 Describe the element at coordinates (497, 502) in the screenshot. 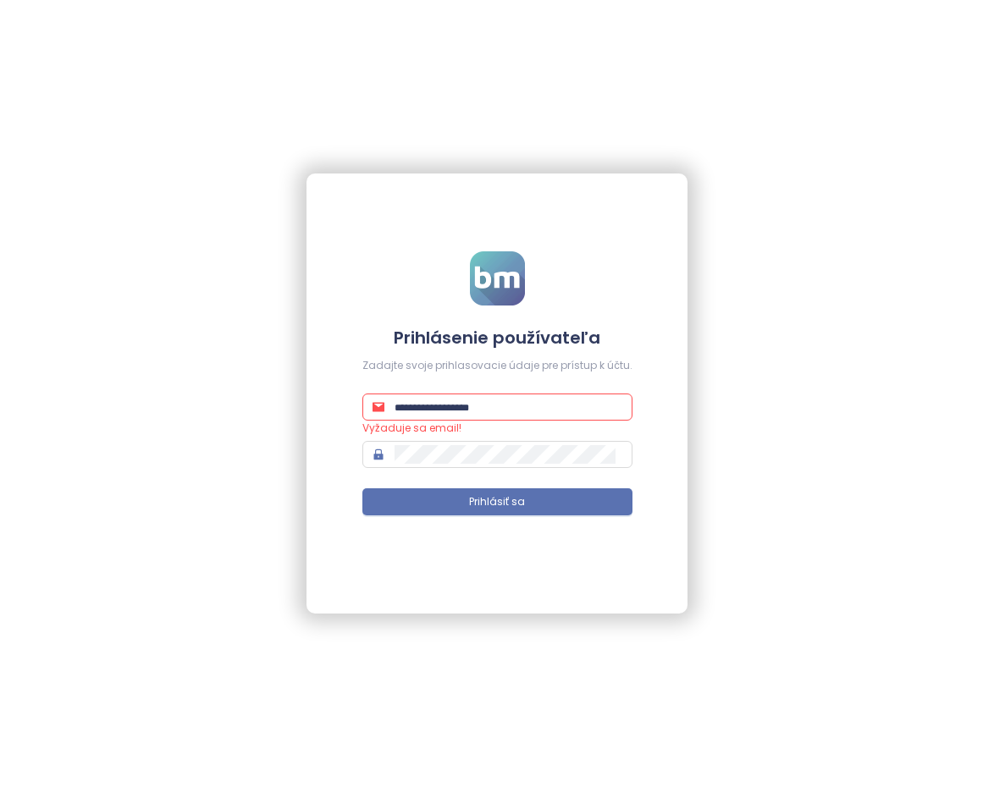

I see `button: Prihlásiť sa` at that location.